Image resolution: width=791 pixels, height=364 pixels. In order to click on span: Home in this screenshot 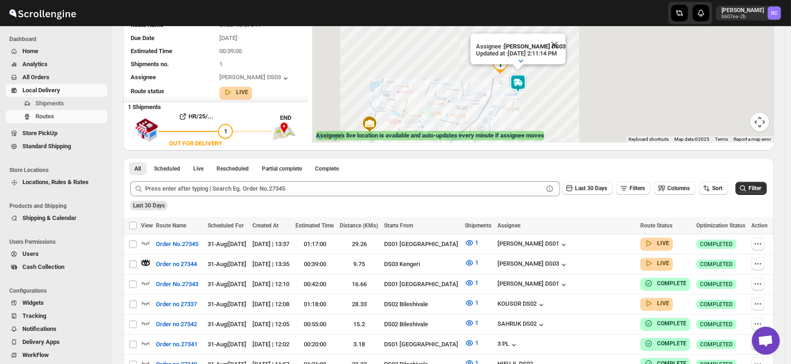, I will do `click(30, 51)`.